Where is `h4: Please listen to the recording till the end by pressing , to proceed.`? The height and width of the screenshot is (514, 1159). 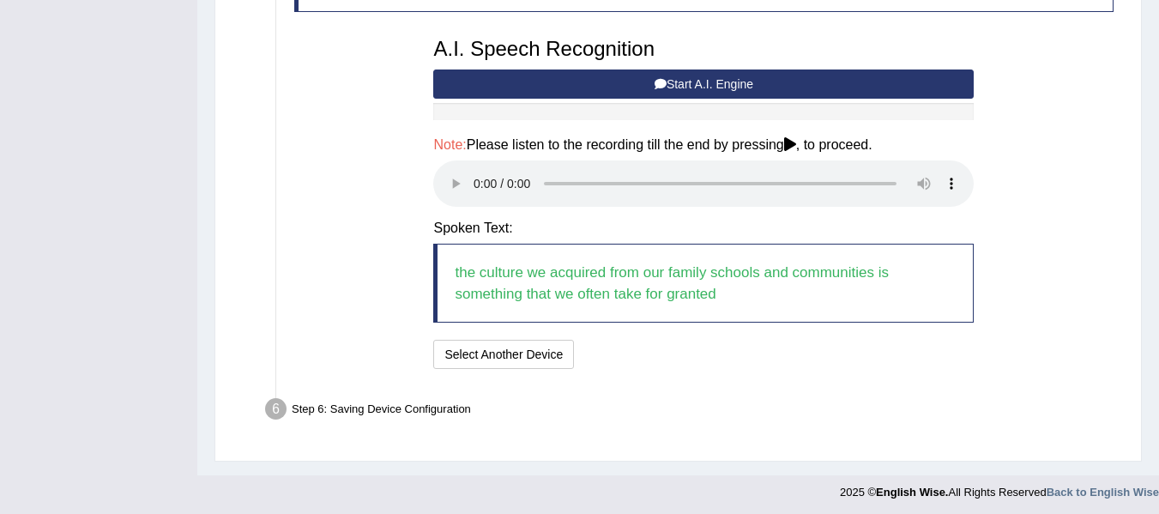 h4: Please listen to the recording till the end by pressing , to proceed. is located at coordinates (704, 145).